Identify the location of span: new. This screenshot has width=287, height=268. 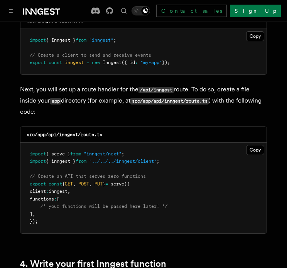
(96, 62).